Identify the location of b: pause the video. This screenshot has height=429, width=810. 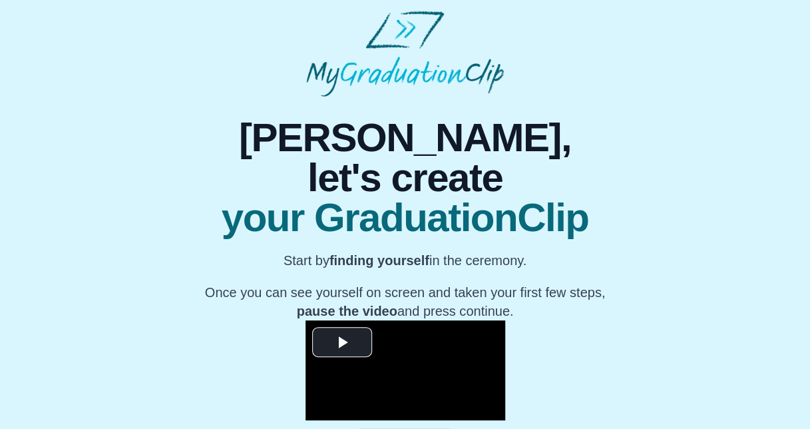
(347, 311).